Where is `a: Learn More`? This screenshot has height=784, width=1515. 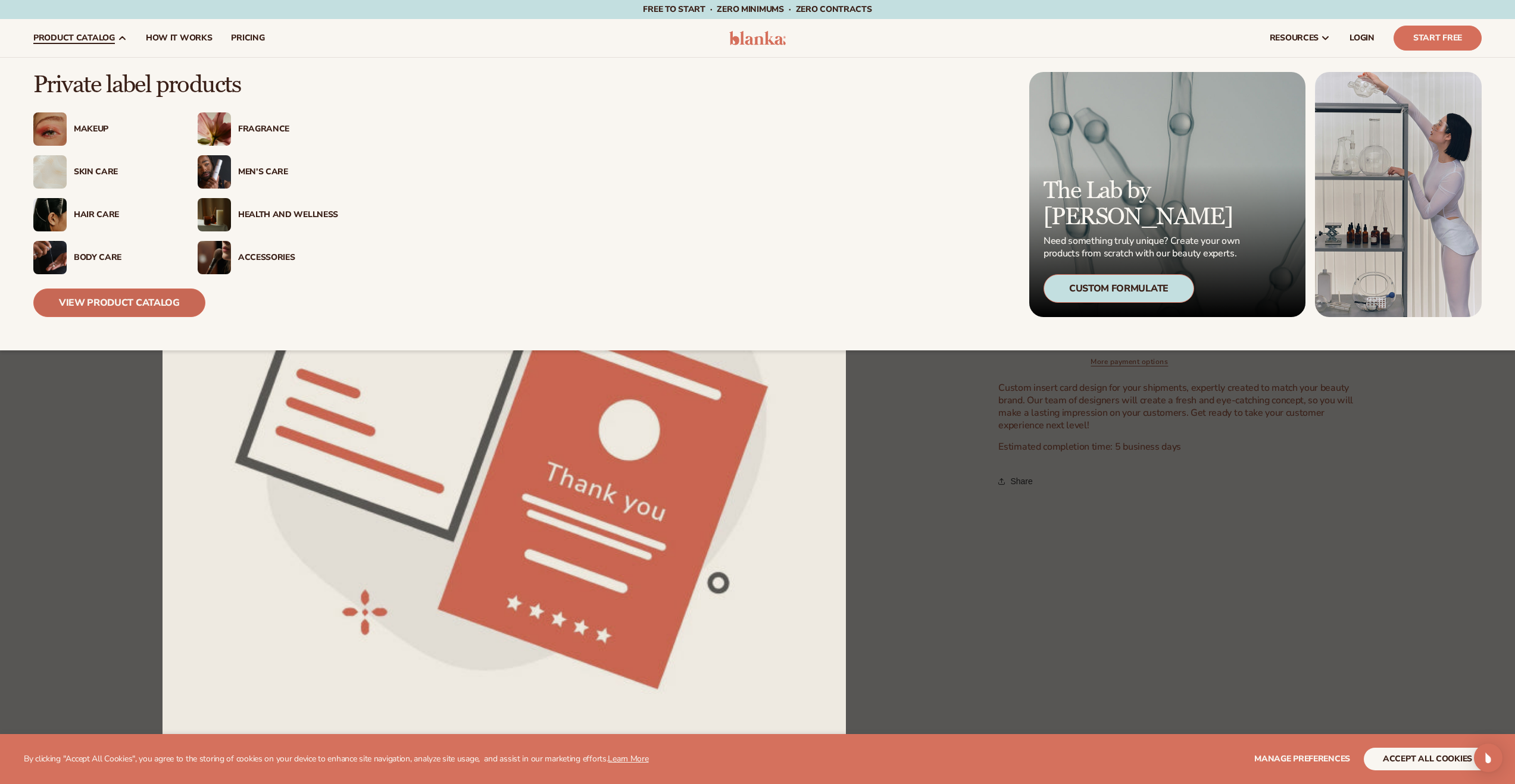 a: Learn More is located at coordinates (628, 758).